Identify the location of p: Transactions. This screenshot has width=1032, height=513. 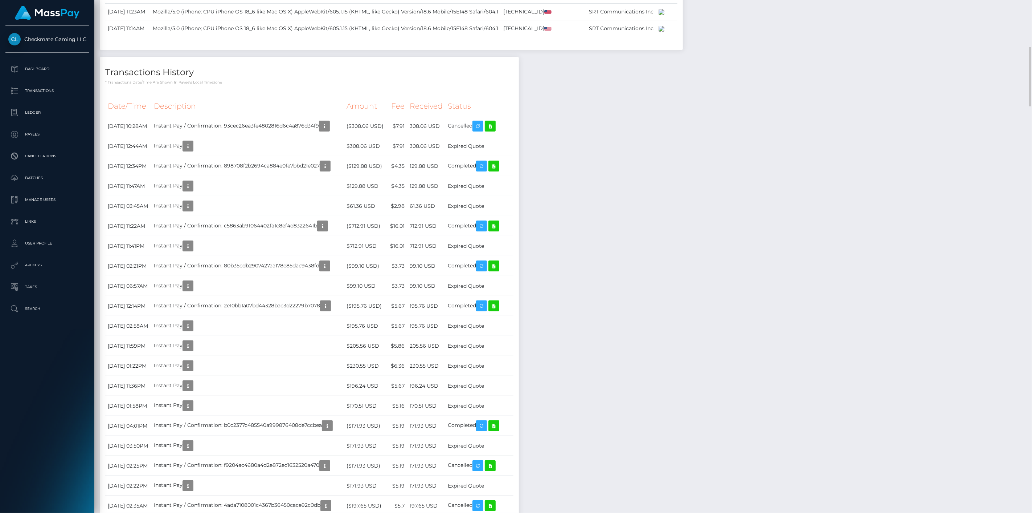
(47, 91).